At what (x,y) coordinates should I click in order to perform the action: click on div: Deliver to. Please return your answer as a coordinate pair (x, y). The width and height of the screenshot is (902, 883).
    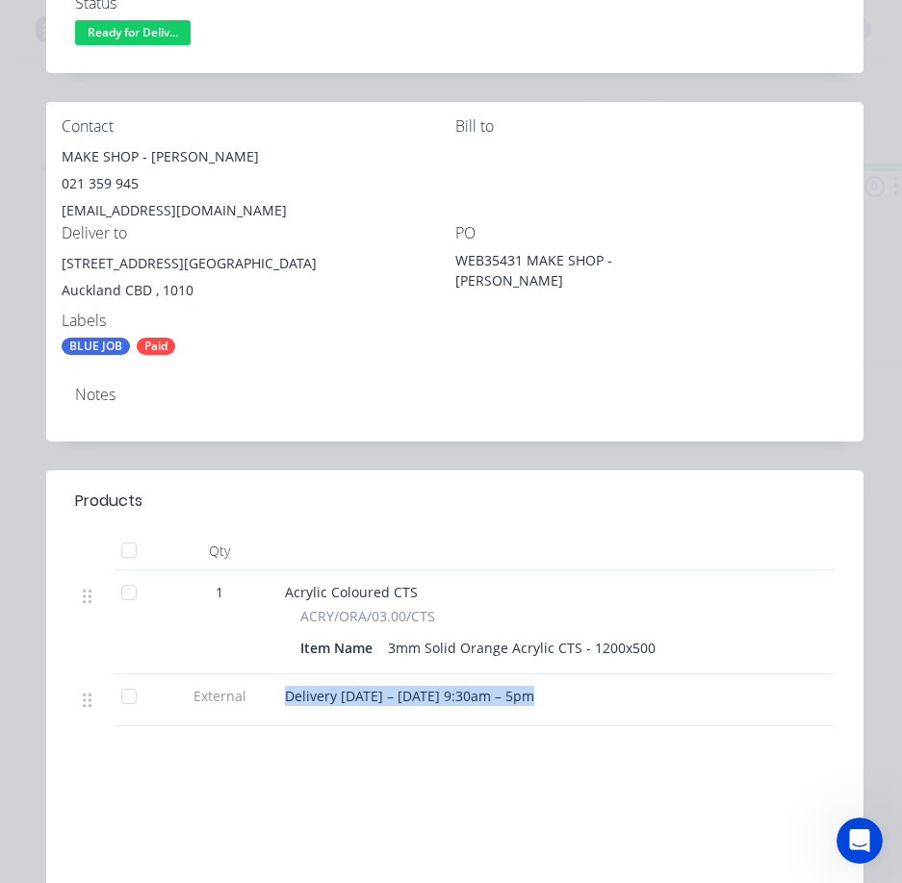
    Looking at the image, I should click on (258, 233).